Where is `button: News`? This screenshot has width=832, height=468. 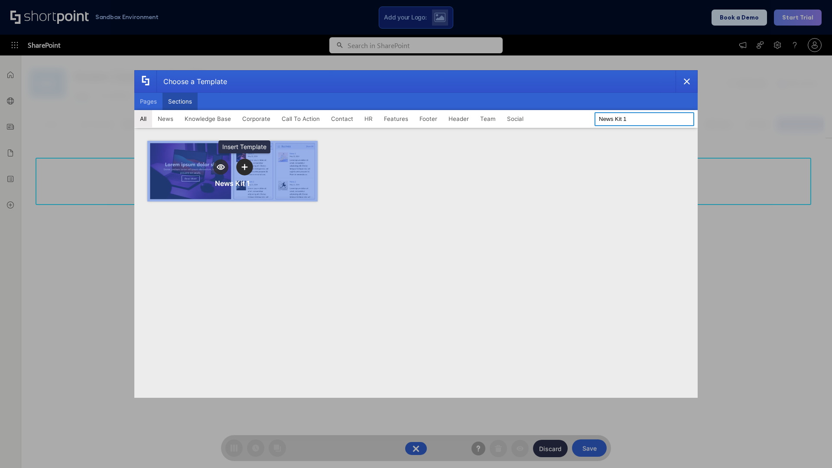 button: News is located at coordinates (166, 119).